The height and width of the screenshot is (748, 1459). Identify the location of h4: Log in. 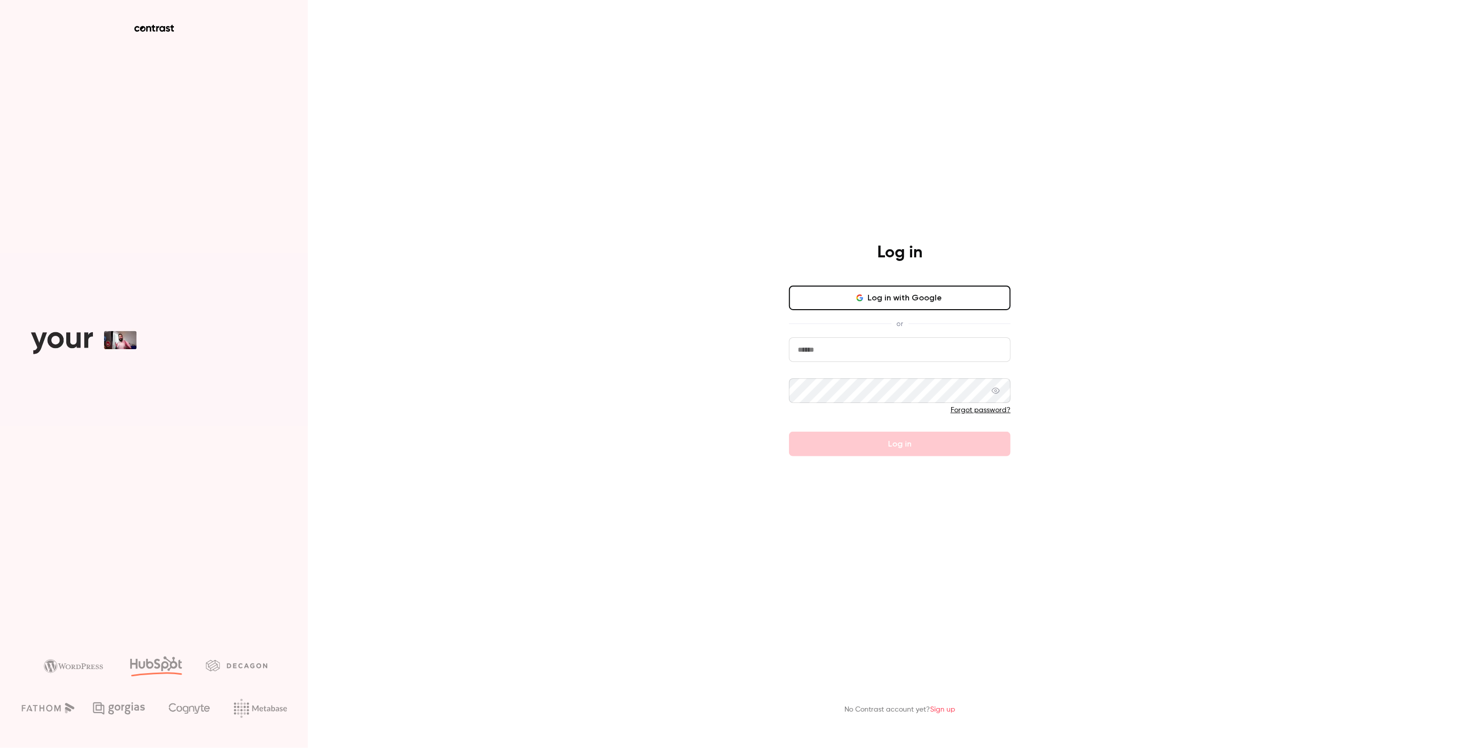
(900, 253).